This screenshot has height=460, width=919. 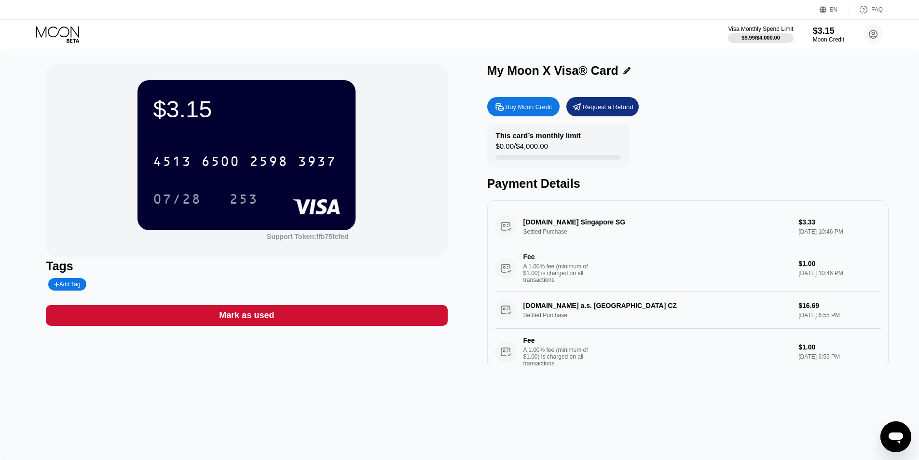 I want to click on div: Support Token:ffb75fcfed, so click(x=307, y=236).